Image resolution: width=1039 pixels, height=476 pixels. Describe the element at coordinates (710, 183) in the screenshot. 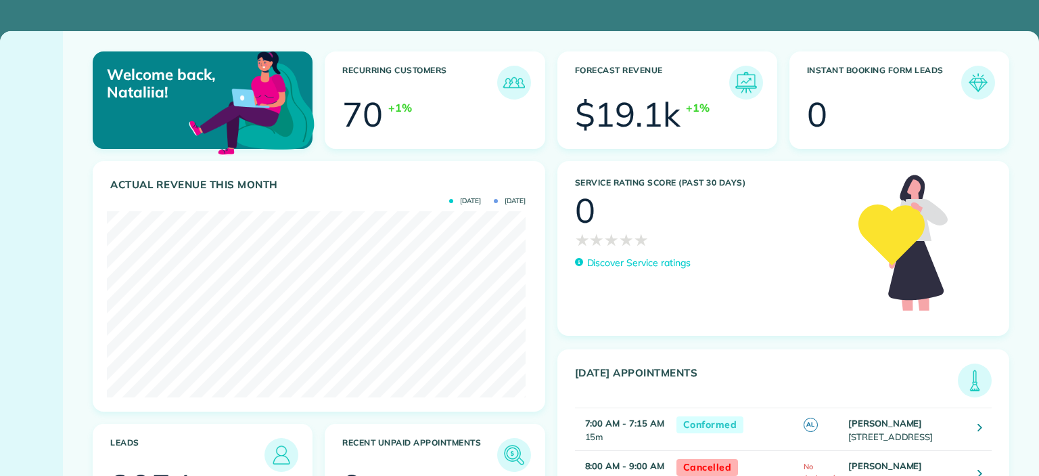

I see `h3: Service Rating score (past 30 days)` at that location.